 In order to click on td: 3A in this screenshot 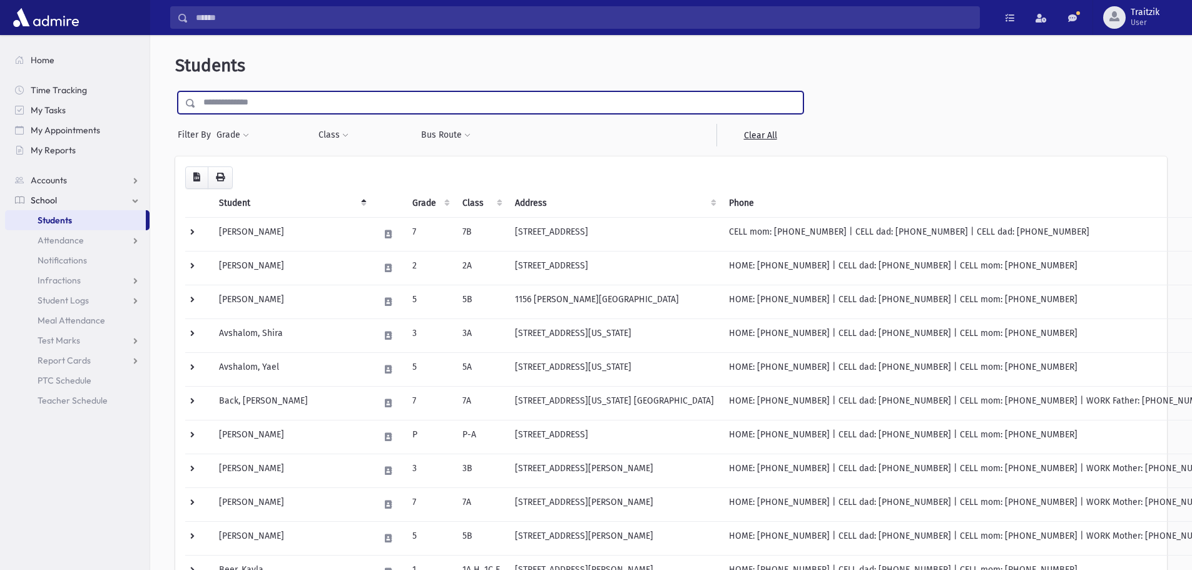, I will do `click(481, 336)`.